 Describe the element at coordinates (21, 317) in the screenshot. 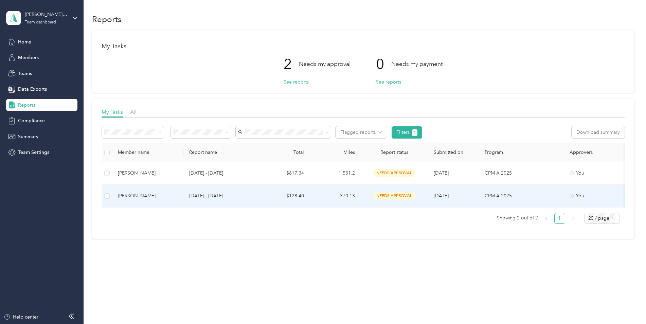

I see `div: Help center` at that location.